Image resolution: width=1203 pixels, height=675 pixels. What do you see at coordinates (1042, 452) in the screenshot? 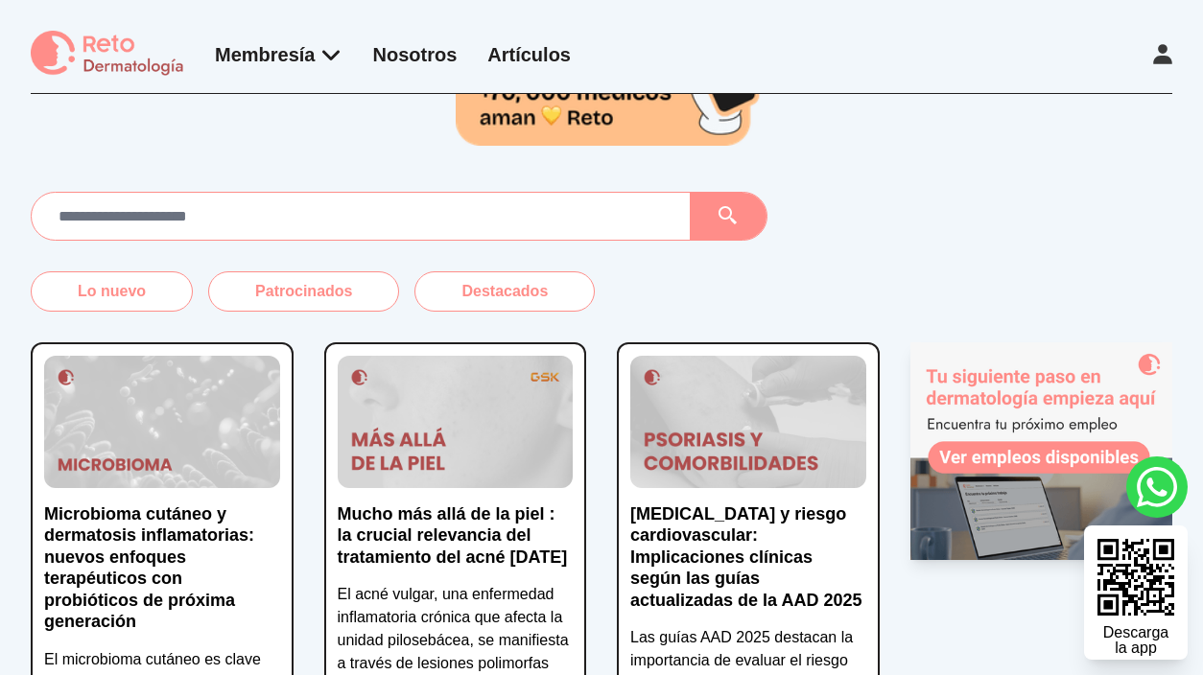
I see `img: Ad - web | home | side | reto dermatologia bolsa de empleo | 2025-08-28 | 1` at bounding box center [1042, 452].